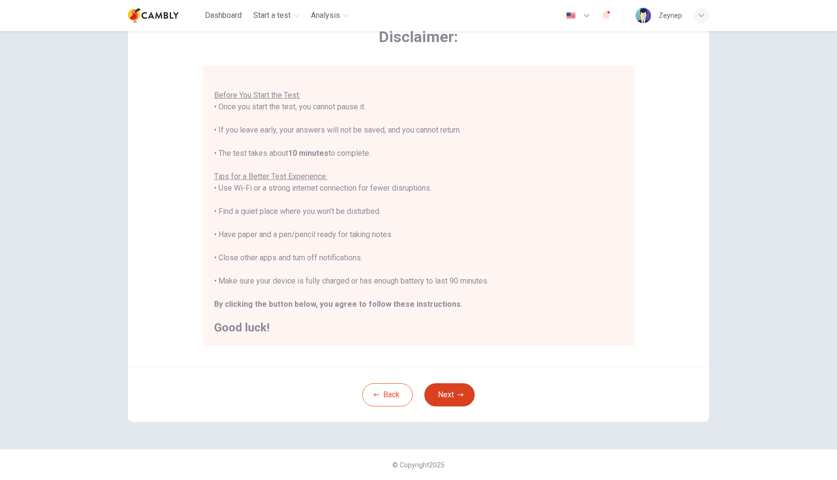  Describe the element at coordinates (571, 15) in the screenshot. I see `img: en` at that location.